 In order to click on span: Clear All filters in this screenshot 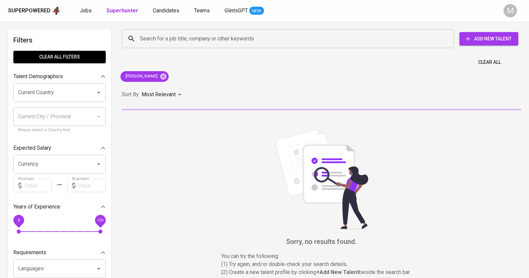, I will do `click(60, 57)`.